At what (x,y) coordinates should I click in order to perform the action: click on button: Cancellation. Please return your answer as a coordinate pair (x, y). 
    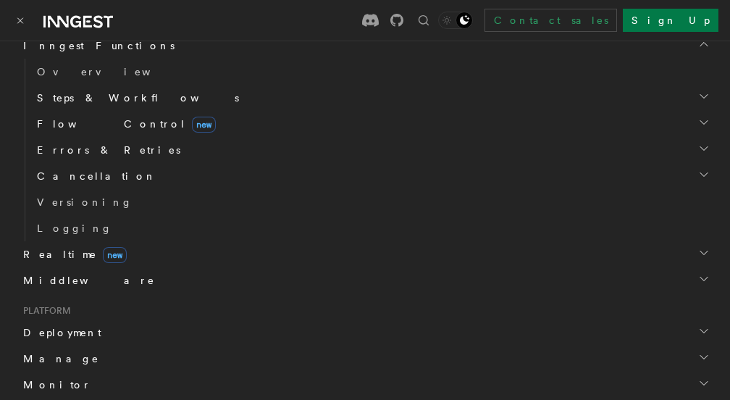
    Looking at the image, I should click on (371, 176).